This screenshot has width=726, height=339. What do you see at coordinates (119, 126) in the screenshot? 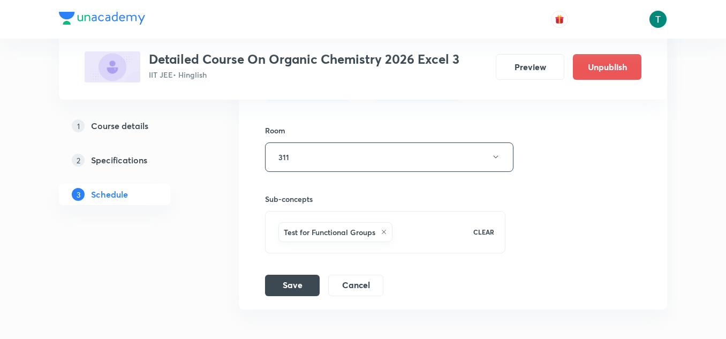
I see `h5: Course details` at bounding box center [119, 126].